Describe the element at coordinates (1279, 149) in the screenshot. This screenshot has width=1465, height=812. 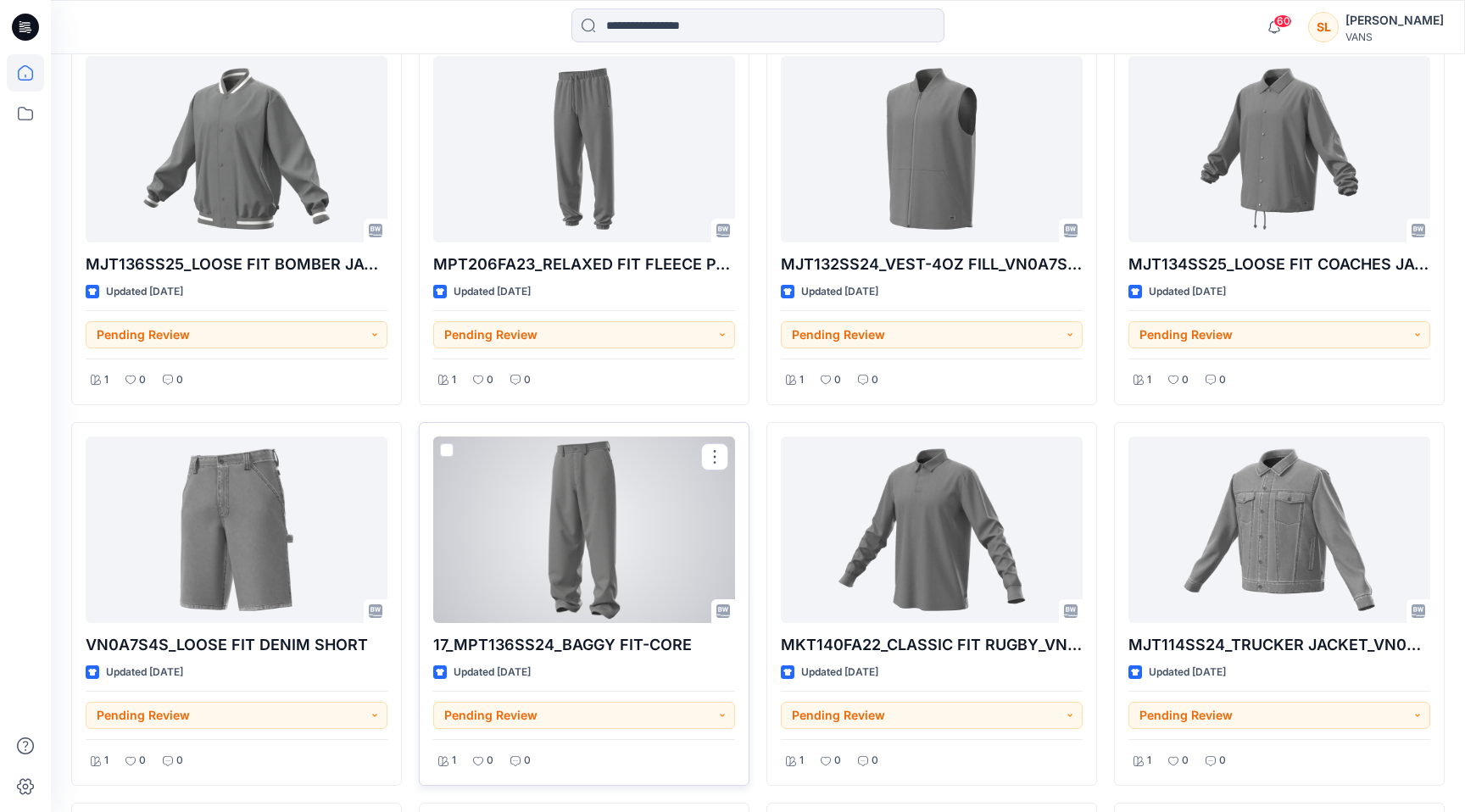
I see `a: MJT134SS25_LOOSE FIT COACHES JACKET_VN000G82` at that location.